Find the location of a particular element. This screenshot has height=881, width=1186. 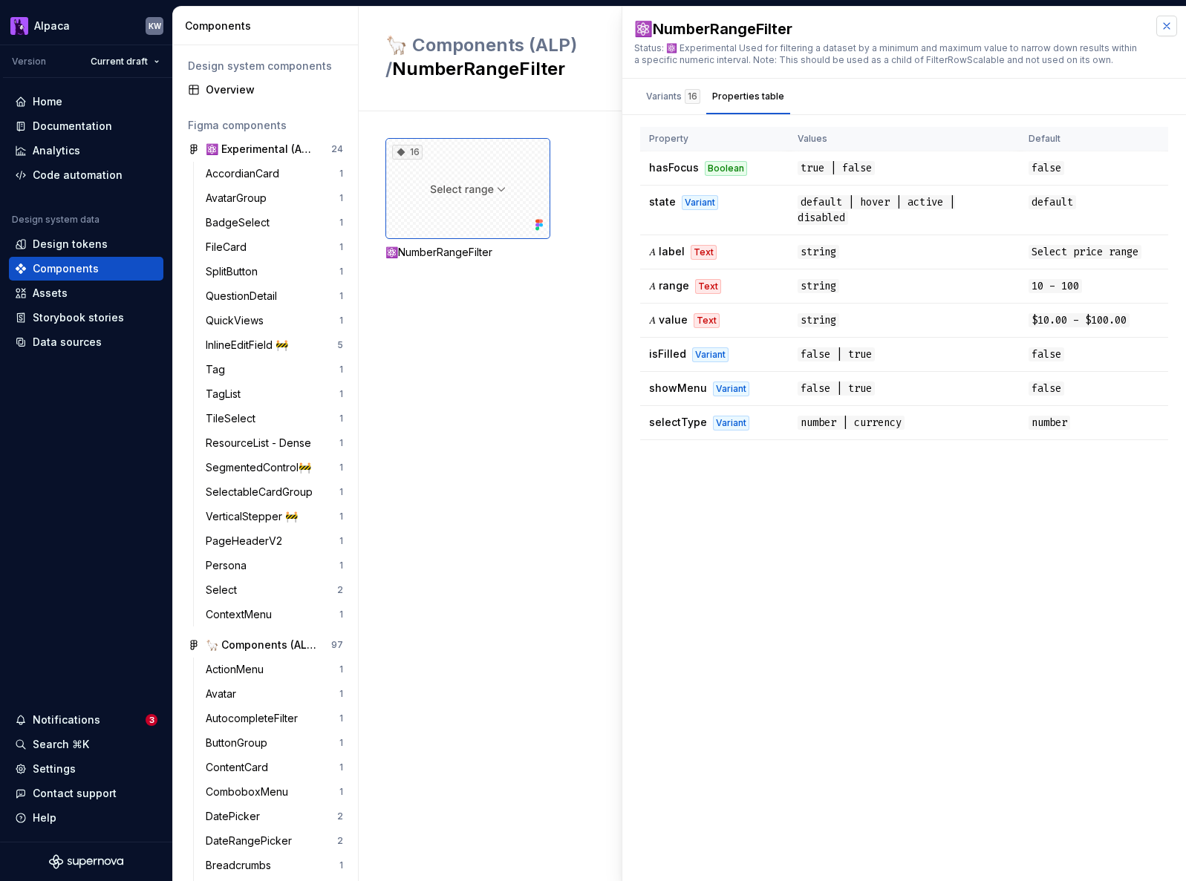

div: Home is located at coordinates (48, 102).